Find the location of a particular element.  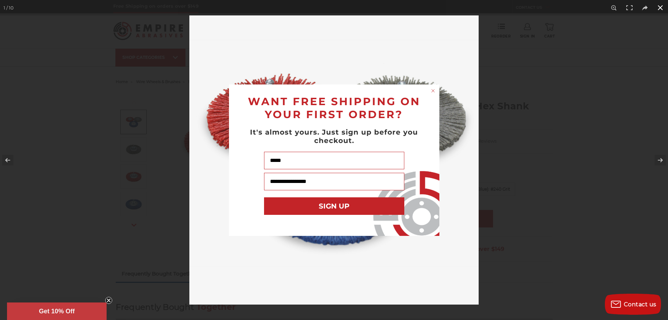

button: Close dialog is located at coordinates (433, 91).